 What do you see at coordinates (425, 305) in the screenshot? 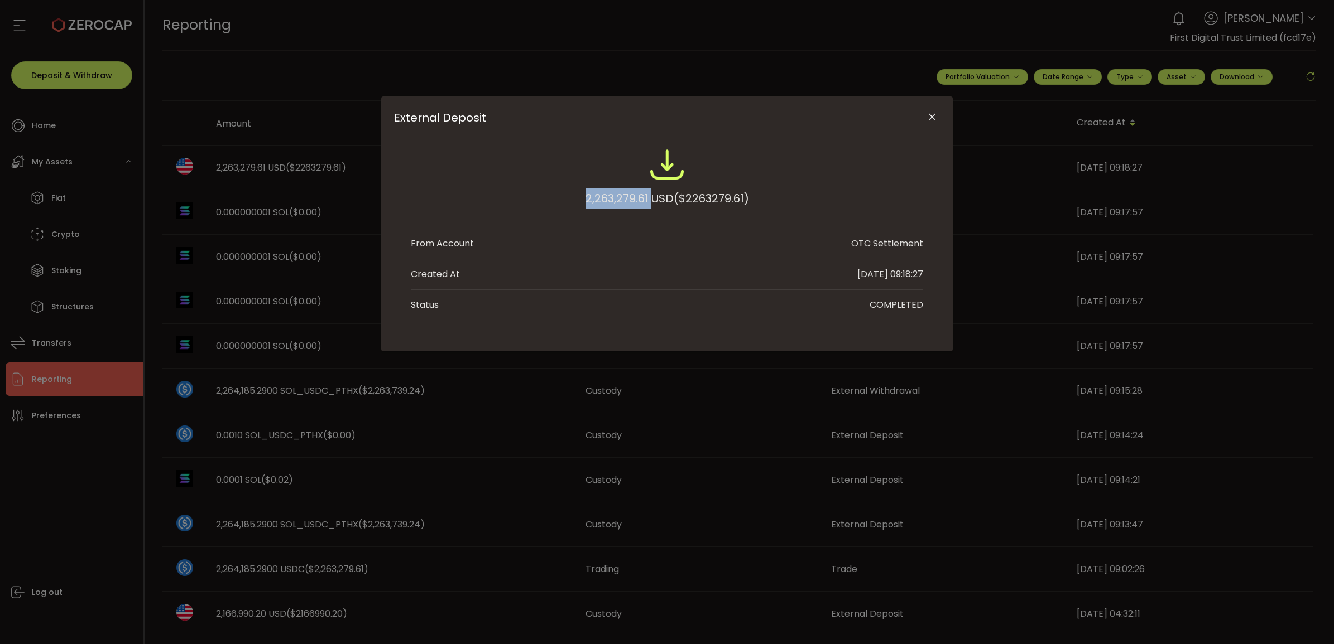
I see `div: Status` at bounding box center [425, 305].